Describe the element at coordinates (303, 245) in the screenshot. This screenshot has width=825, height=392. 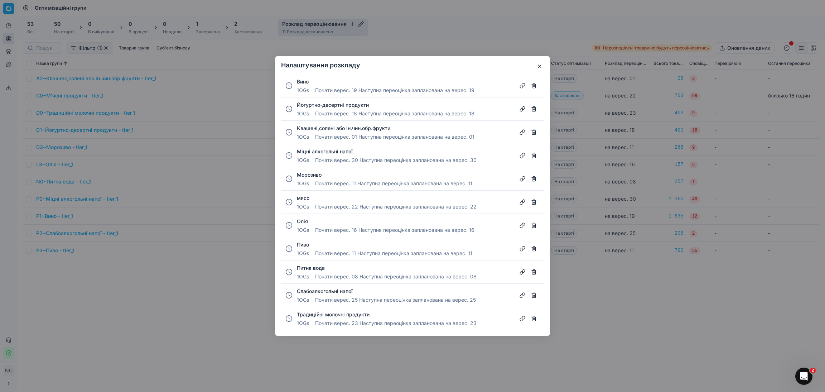
I see `button: Пиво` at that location.